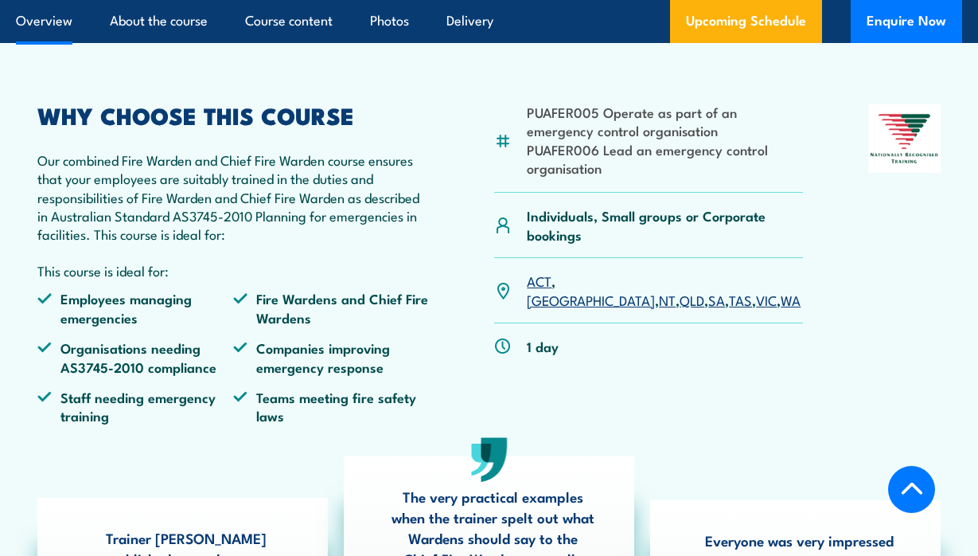 This screenshot has height=556, width=978. I want to click on a: TAS, so click(740, 299).